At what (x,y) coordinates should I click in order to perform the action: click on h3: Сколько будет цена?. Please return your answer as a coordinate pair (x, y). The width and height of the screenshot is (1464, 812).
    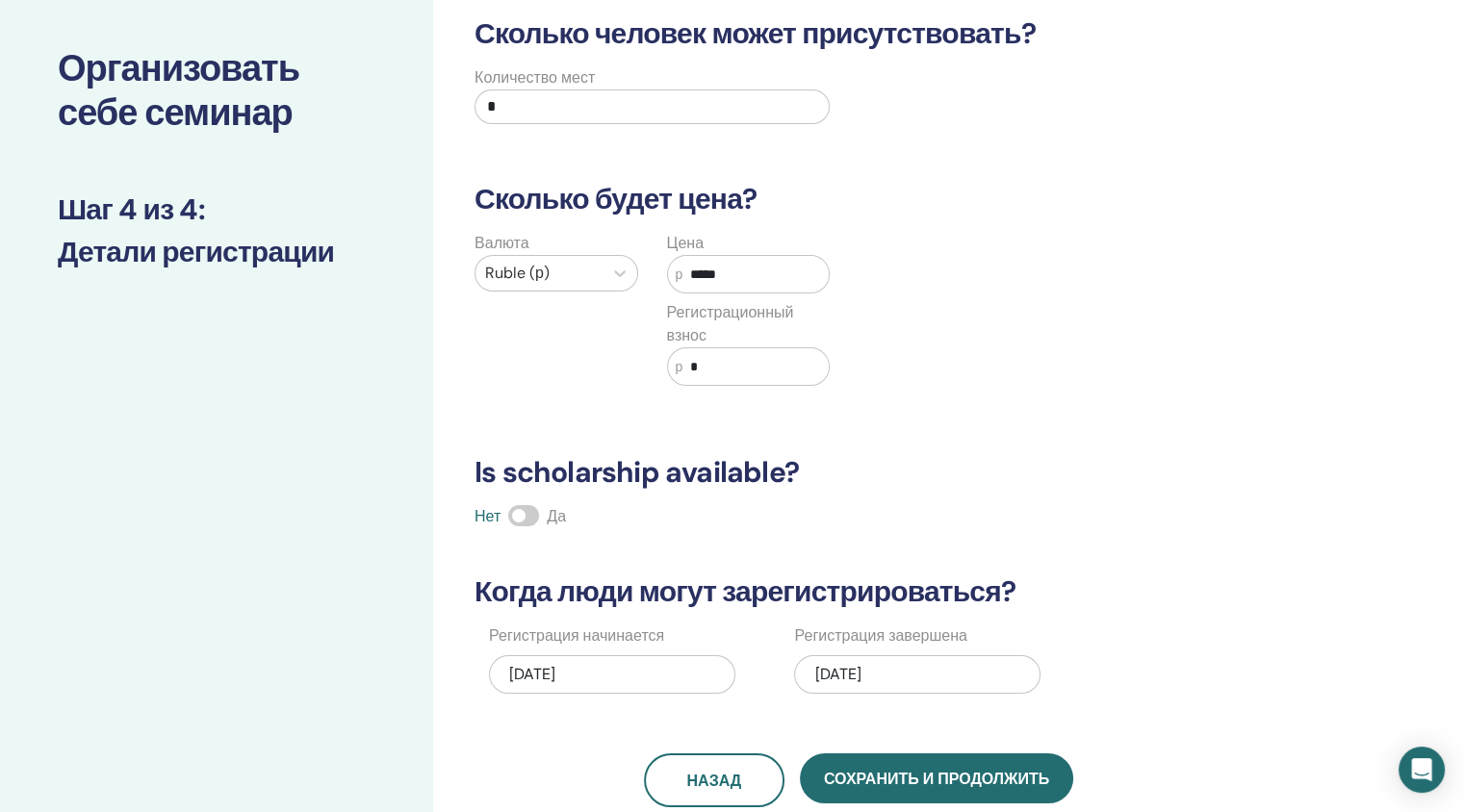
    Looking at the image, I should click on (859, 199).